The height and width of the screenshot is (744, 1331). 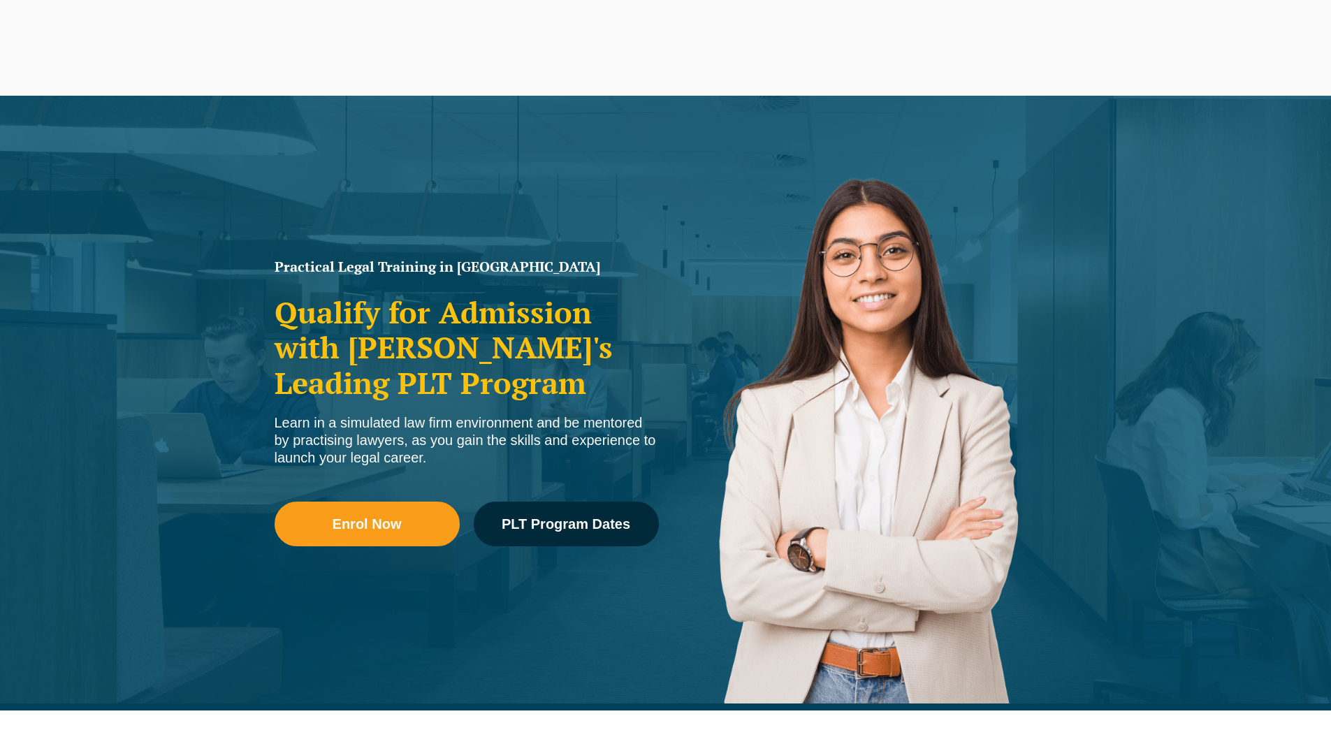 What do you see at coordinates (566, 524) in the screenshot?
I see `a: PLT Program Dates` at bounding box center [566, 524].